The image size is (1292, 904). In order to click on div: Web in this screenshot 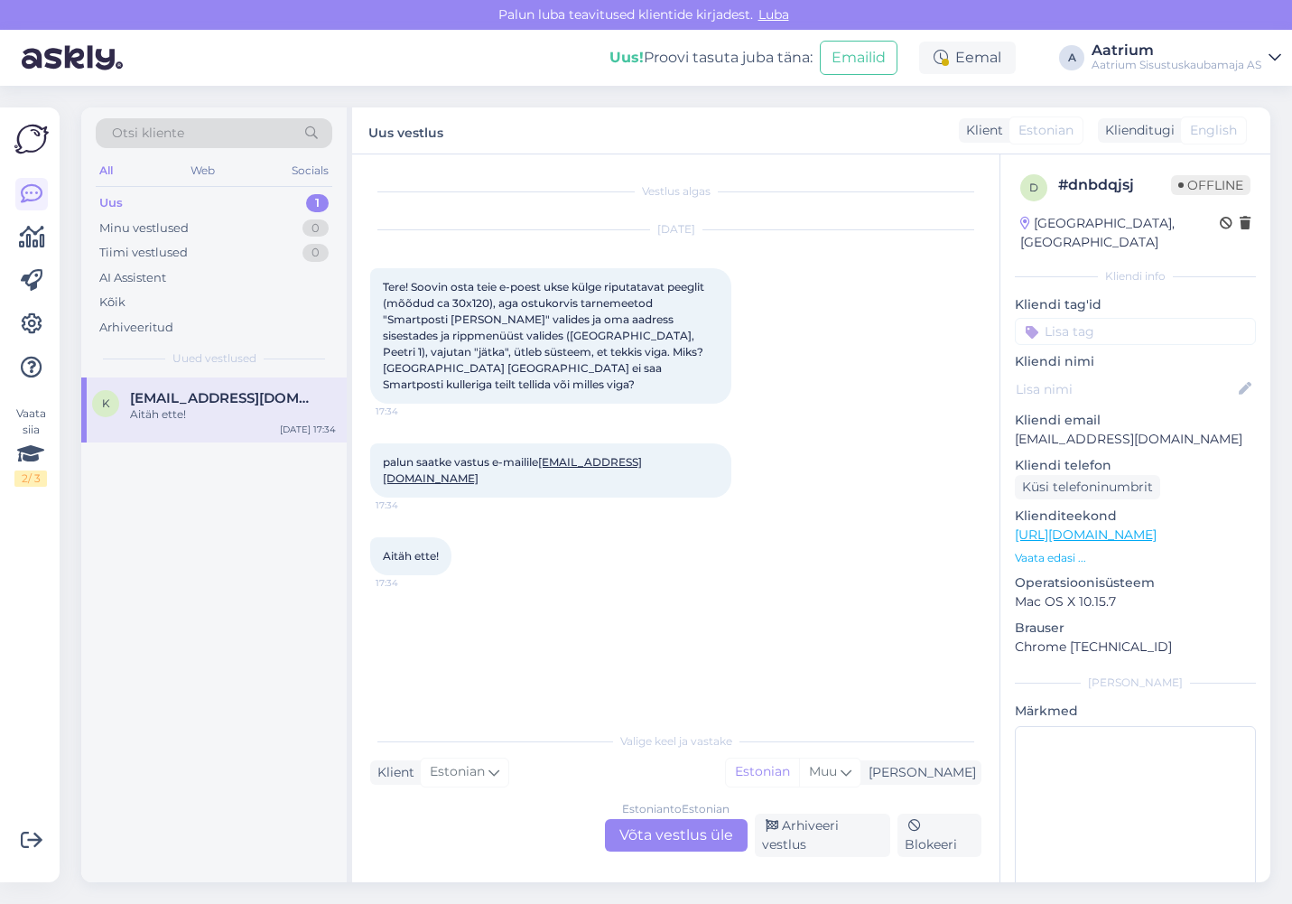, I will do `click(202, 171)`.